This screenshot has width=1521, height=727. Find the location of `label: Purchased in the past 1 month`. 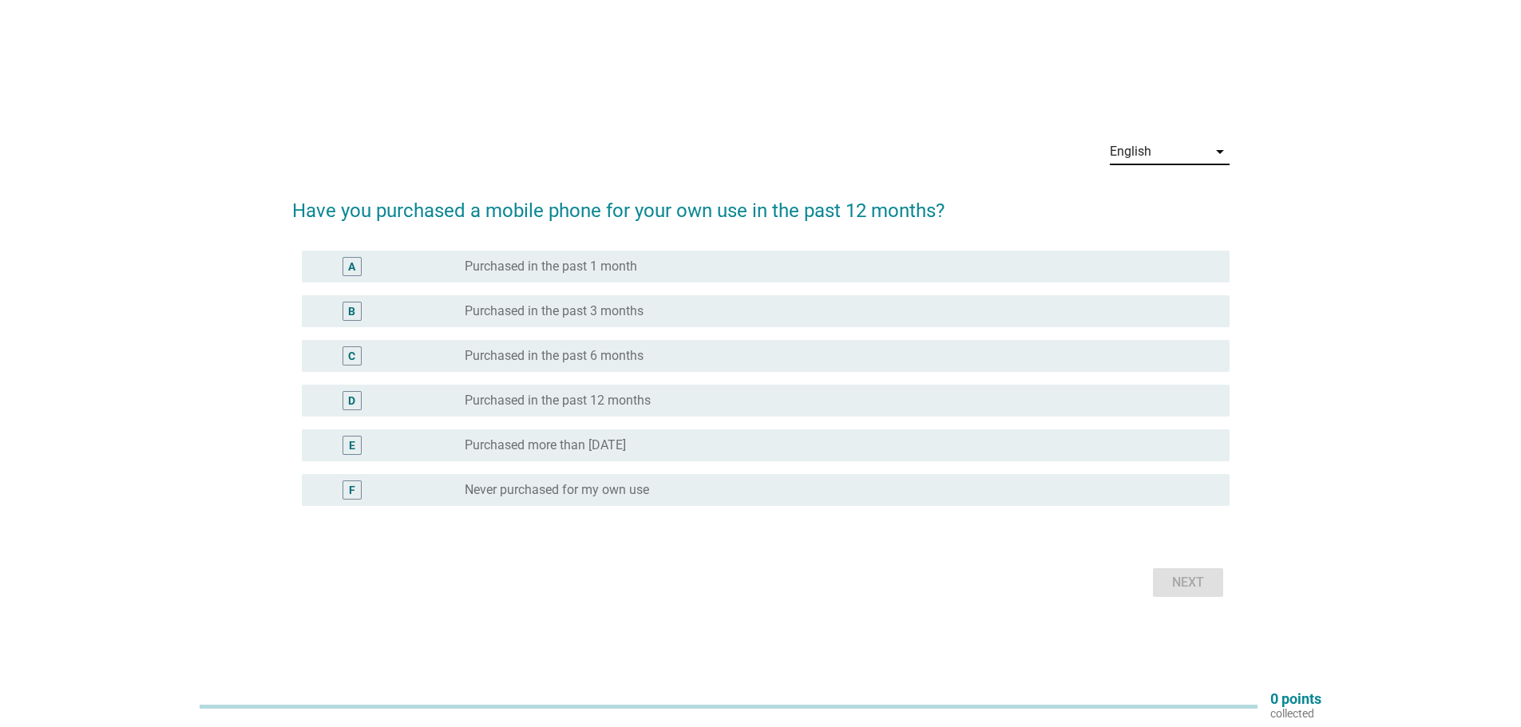

label: Purchased in the past 1 month is located at coordinates (551, 267).